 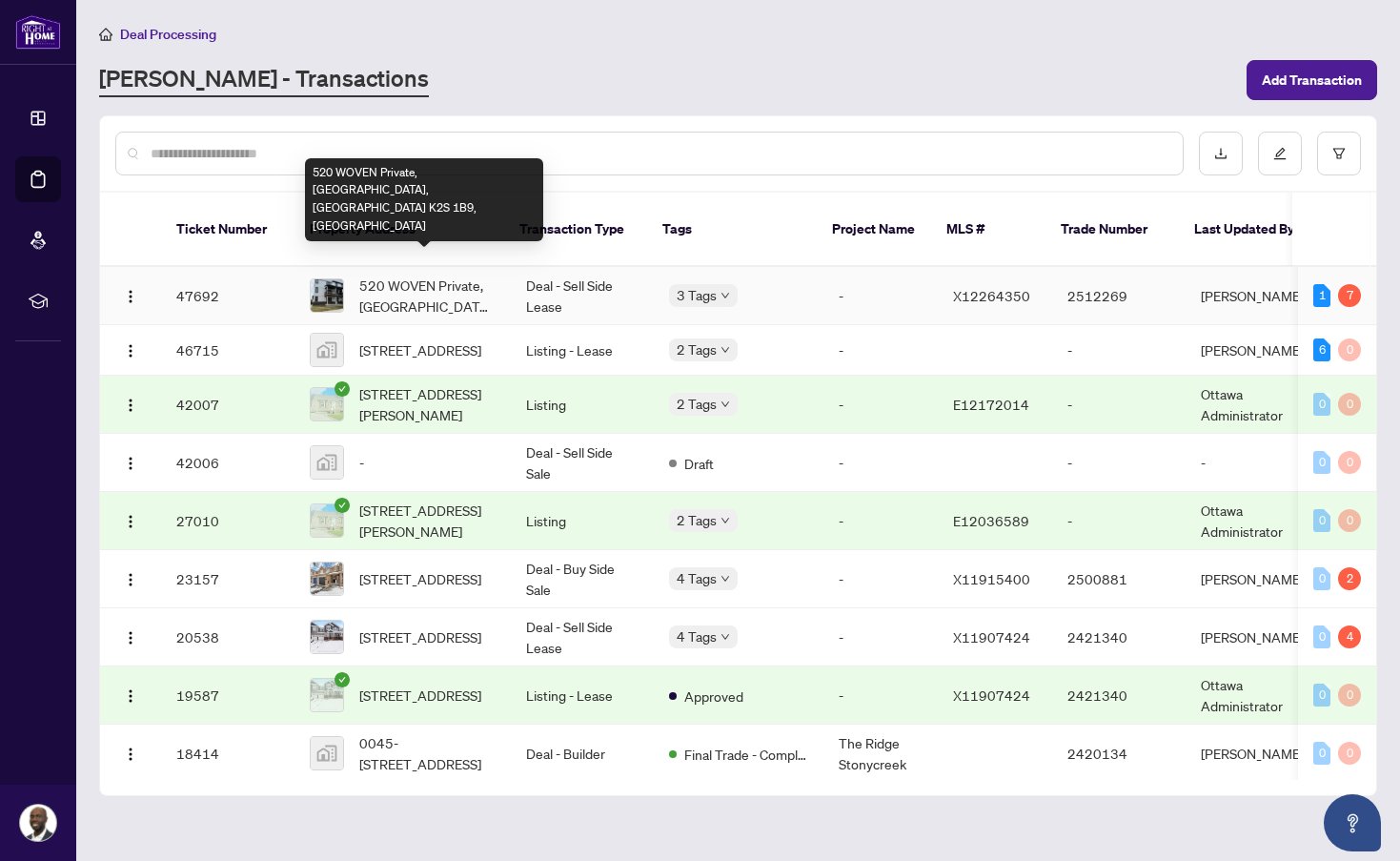 What do you see at coordinates (1119, 578) in the screenshot?
I see `td: 2500881` at bounding box center [1119, 578].